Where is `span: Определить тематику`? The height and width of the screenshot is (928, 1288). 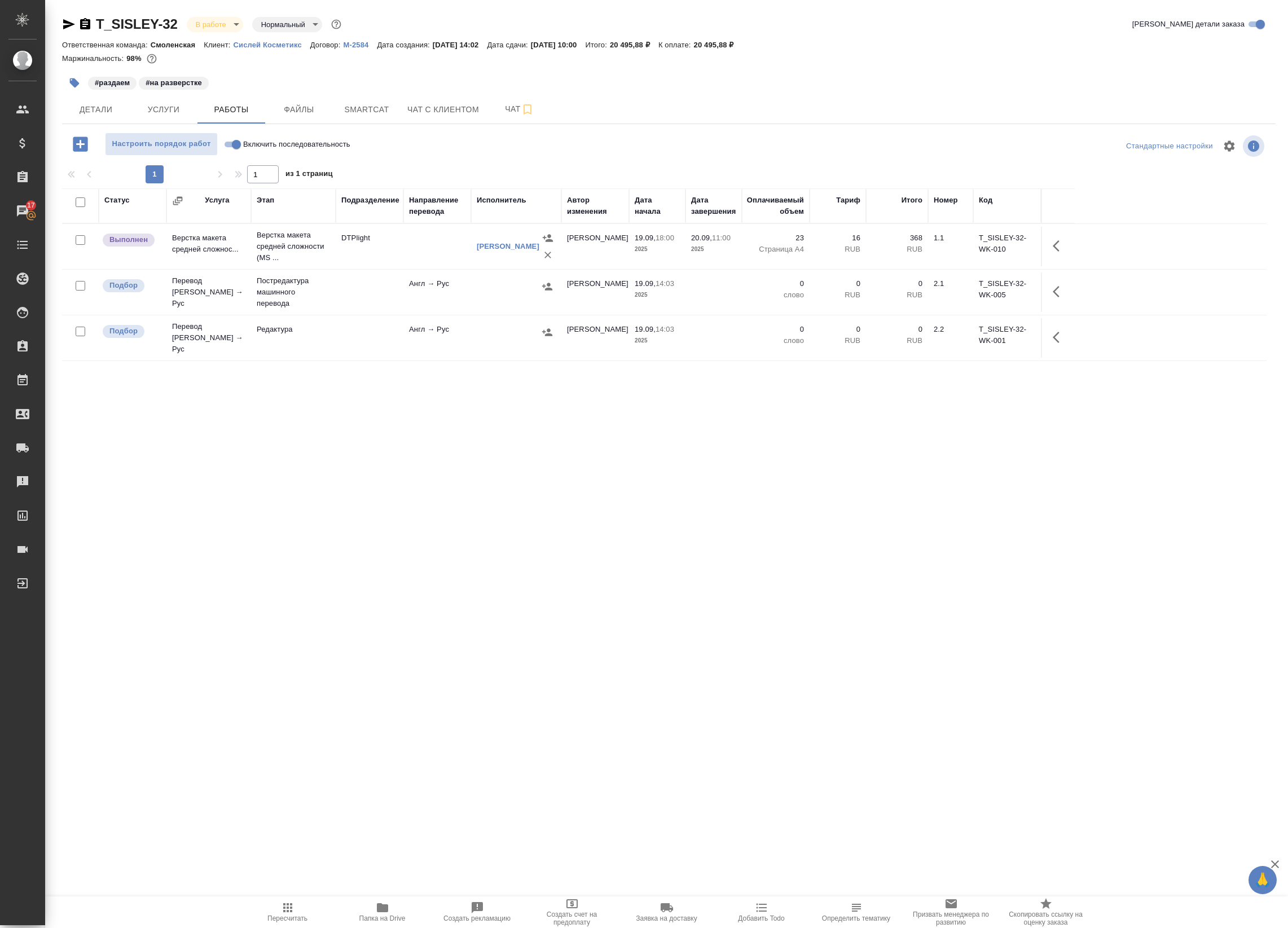 span: Определить тематику is located at coordinates (856, 919).